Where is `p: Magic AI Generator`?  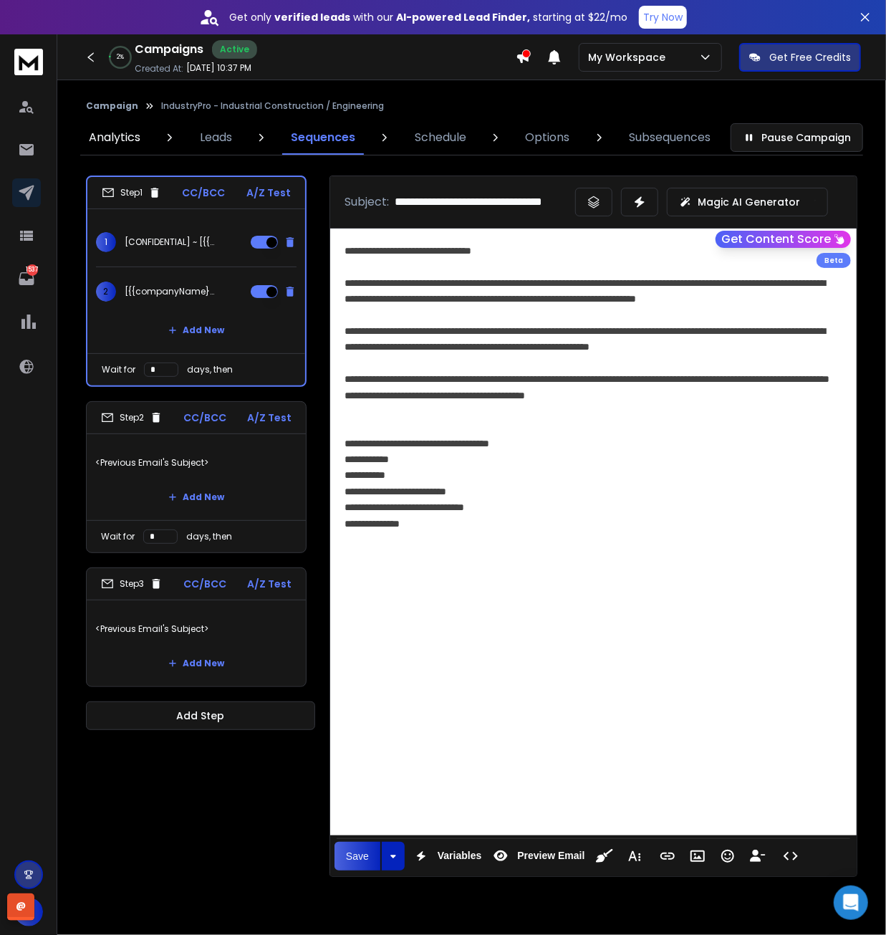
p: Magic AI Generator is located at coordinates (749, 202).